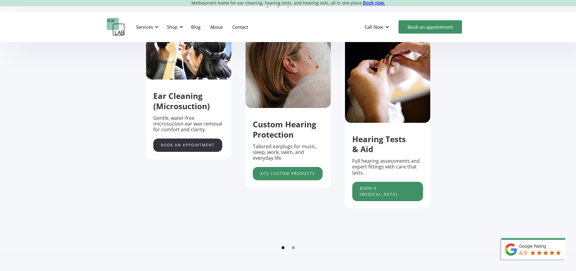 The width and height of the screenshot is (576, 271). Describe the element at coordinates (285, 130) in the screenshot. I see `strong: Custom Hearing Protection` at that location.